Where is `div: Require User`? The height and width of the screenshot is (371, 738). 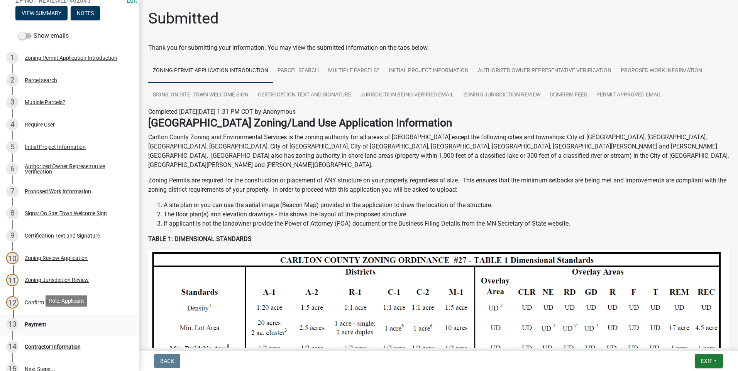 div: Require User is located at coordinates (40, 125).